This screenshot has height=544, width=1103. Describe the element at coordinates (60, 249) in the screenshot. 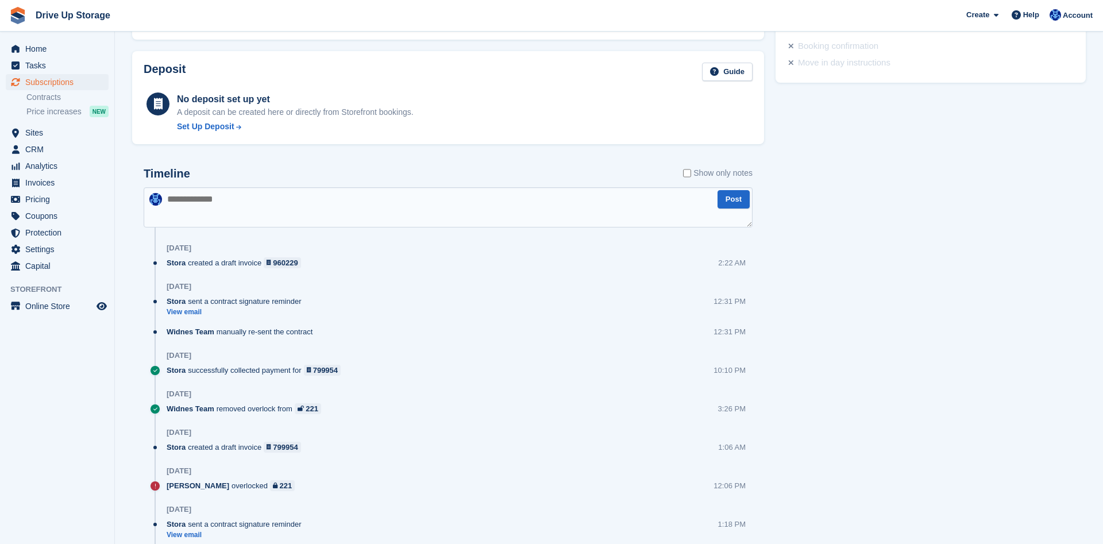

I see `span: Settings` at that location.